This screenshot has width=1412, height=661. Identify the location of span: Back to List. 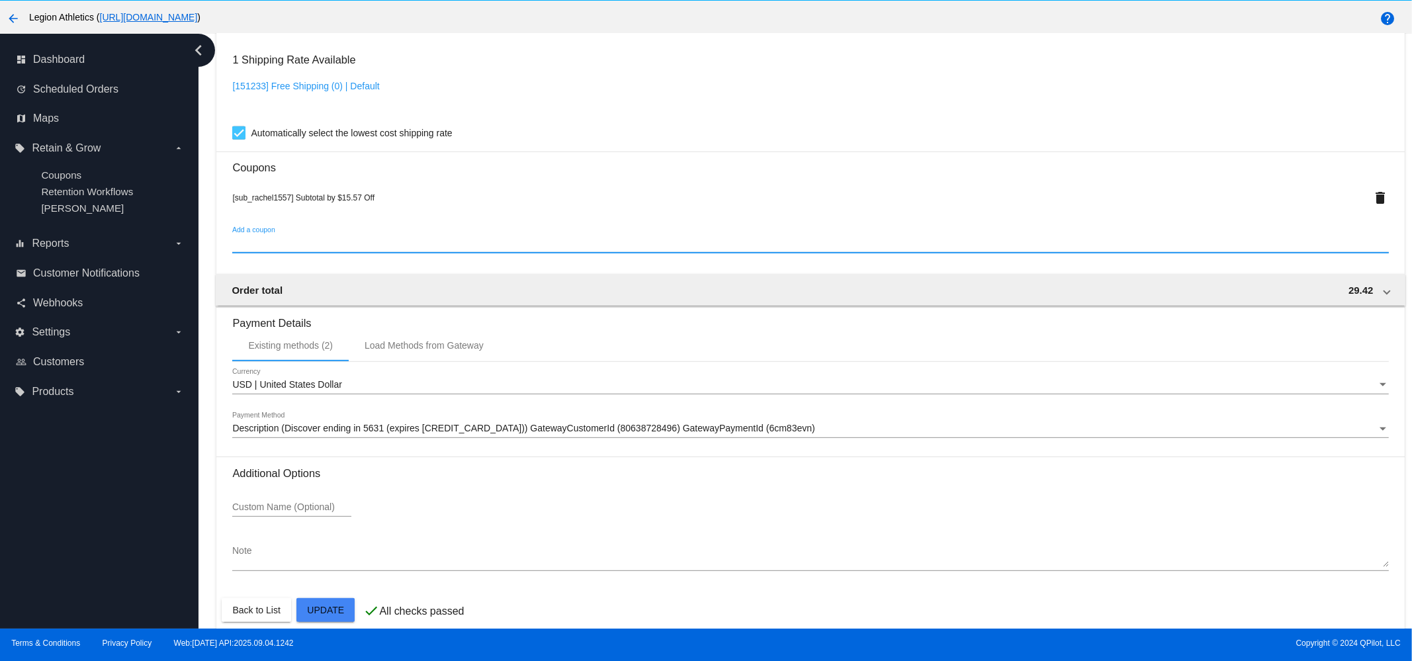
(256, 610).